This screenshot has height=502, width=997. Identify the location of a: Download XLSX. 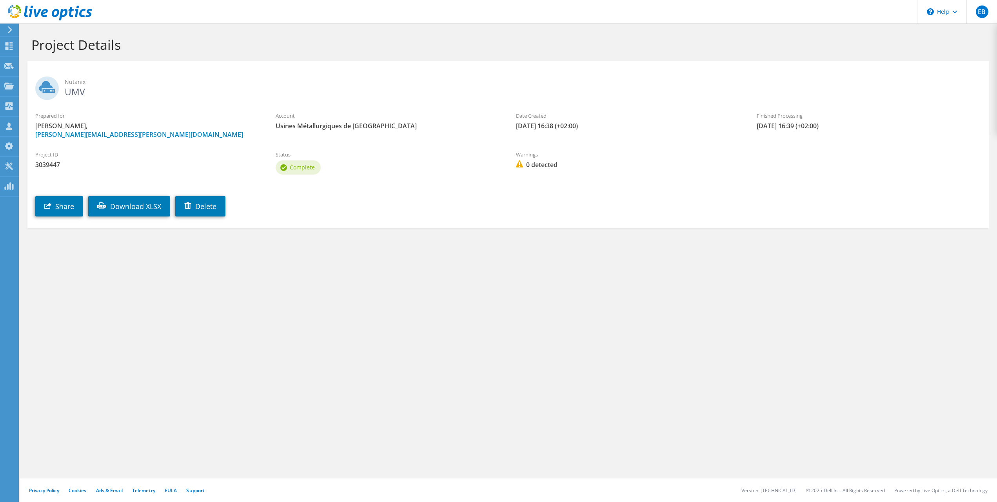
(129, 206).